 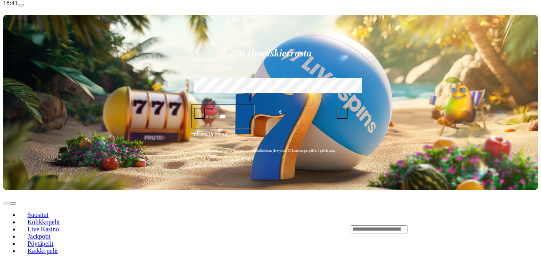 What do you see at coordinates (271, 138) in the screenshot?
I see `button: Talleta ja pelaa` at bounding box center [271, 138].